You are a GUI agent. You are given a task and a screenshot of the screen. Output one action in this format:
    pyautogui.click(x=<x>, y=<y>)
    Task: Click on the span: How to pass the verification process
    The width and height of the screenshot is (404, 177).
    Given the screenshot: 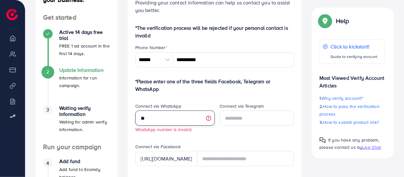 What is the action you would take?
    pyautogui.click(x=350, y=110)
    